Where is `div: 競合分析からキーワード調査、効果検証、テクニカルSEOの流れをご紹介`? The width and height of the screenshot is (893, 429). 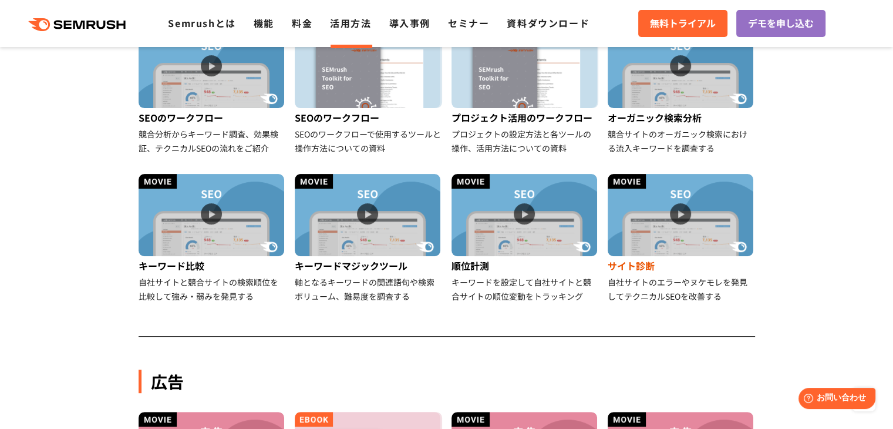
div: 競合分析からキーワード調査、効果検証、テクニカルSEOの流れをご紹介 is located at coordinates (212, 141).